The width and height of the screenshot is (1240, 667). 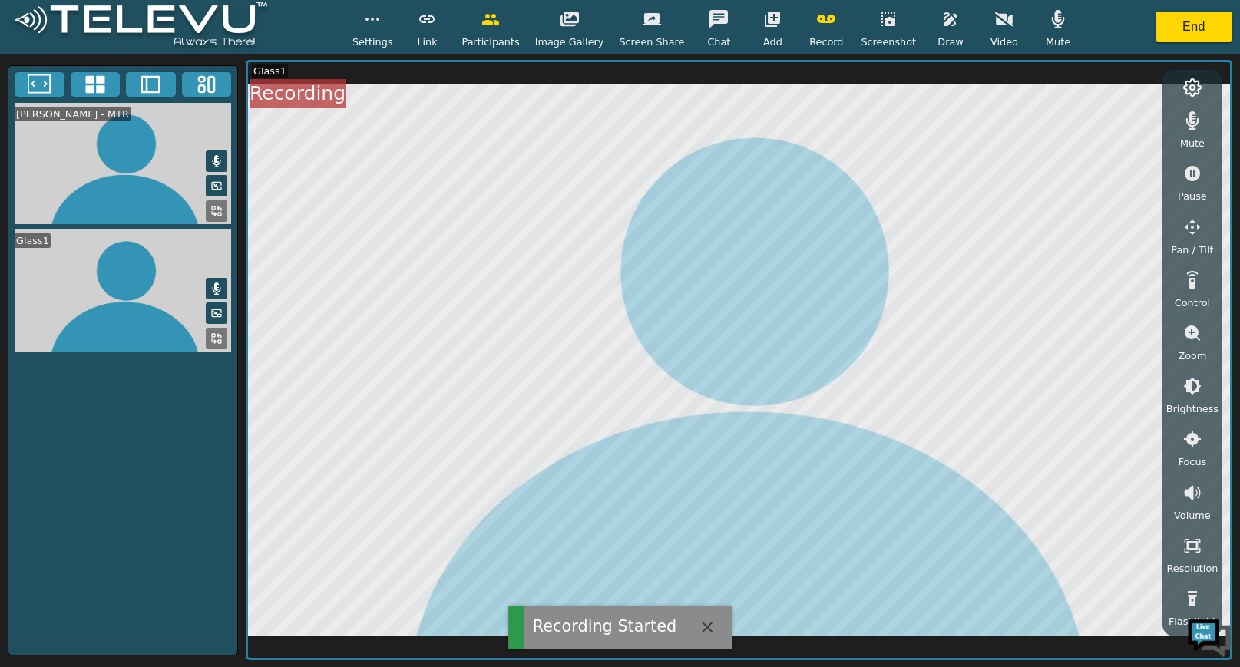 I want to click on span: Add, so click(x=773, y=41).